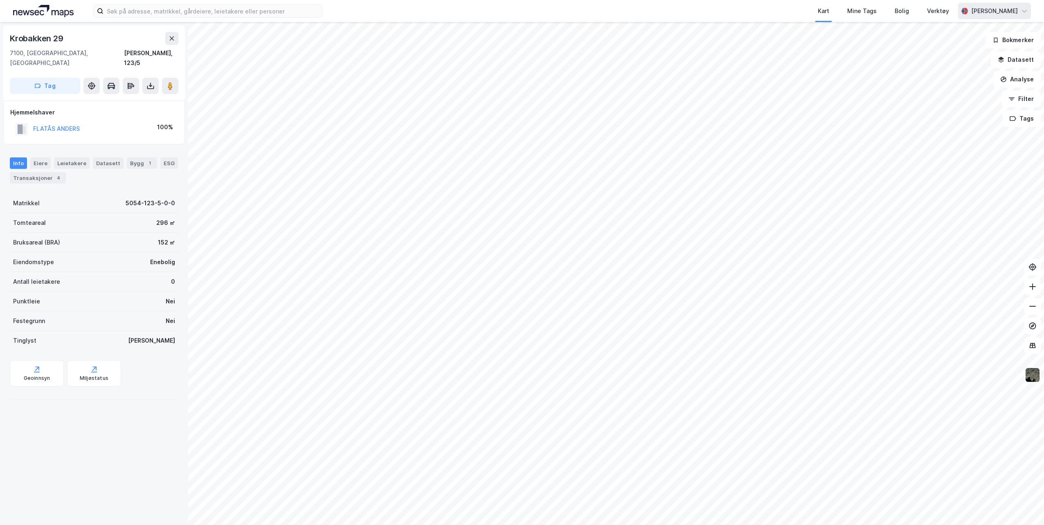 This screenshot has height=525, width=1044. Describe the element at coordinates (1017, 79) in the screenshot. I see `button: Analyse` at that location.